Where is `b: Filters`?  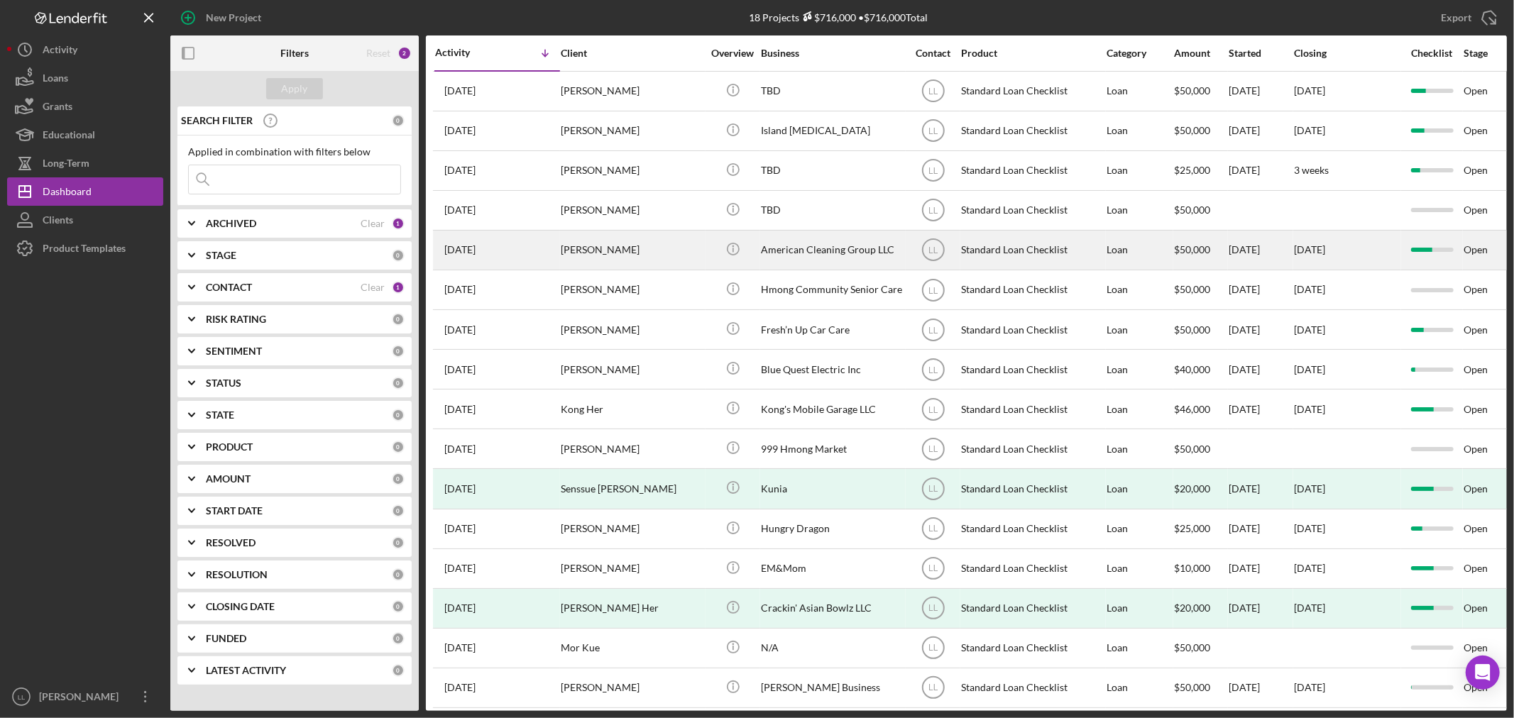 b: Filters is located at coordinates (295, 53).